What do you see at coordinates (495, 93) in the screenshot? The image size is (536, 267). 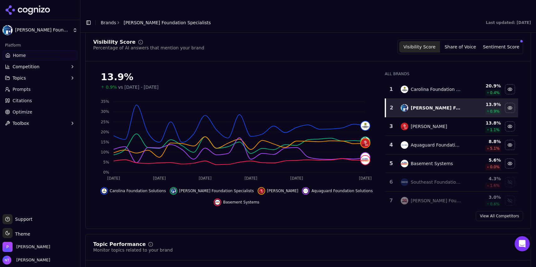 I see `span: 0.4 %` at bounding box center [495, 93].